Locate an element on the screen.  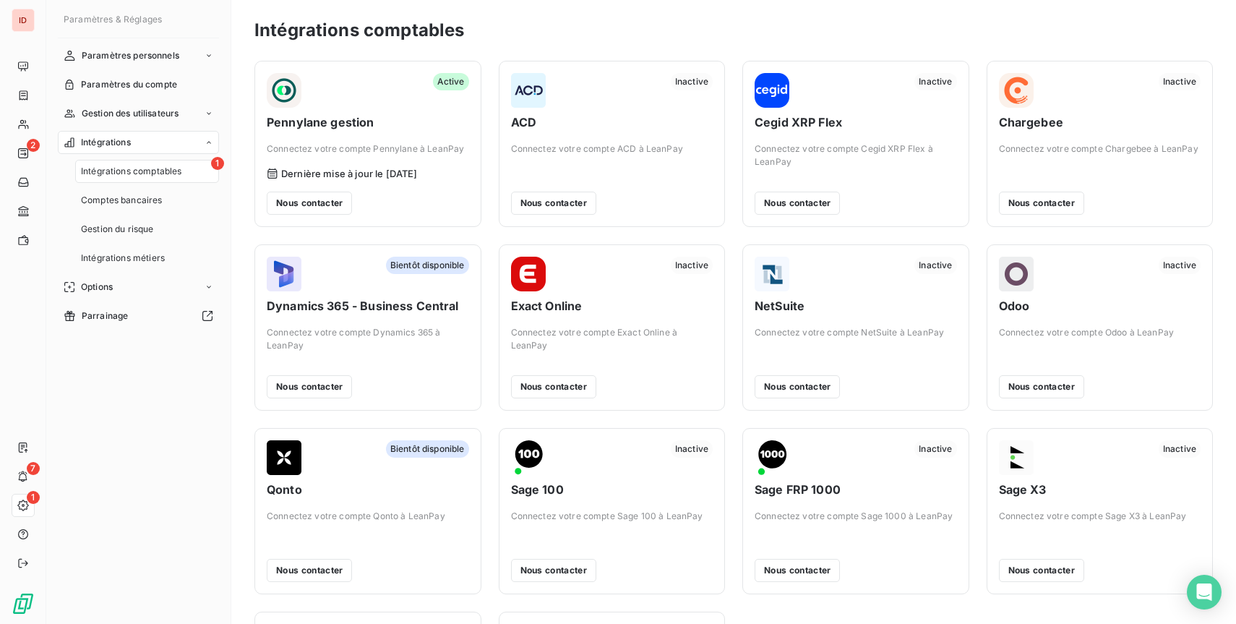
span: NetSuite is located at coordinates (856, 306).